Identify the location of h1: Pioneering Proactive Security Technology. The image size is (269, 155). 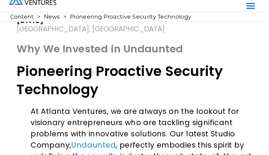
(134, 81).